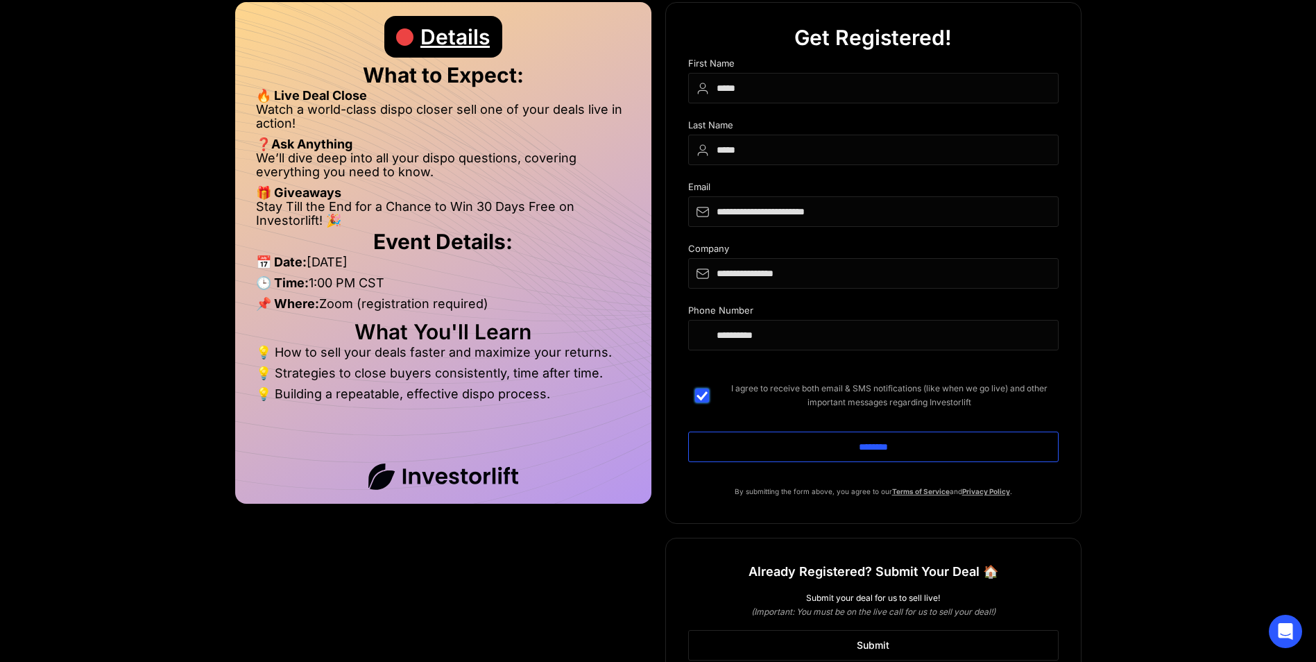 This screenshot has width=1316, height=662. What do you see at coordinates (873, 645) in the screenshot?
I see `a: Submit` at bounding box center [873, 645].